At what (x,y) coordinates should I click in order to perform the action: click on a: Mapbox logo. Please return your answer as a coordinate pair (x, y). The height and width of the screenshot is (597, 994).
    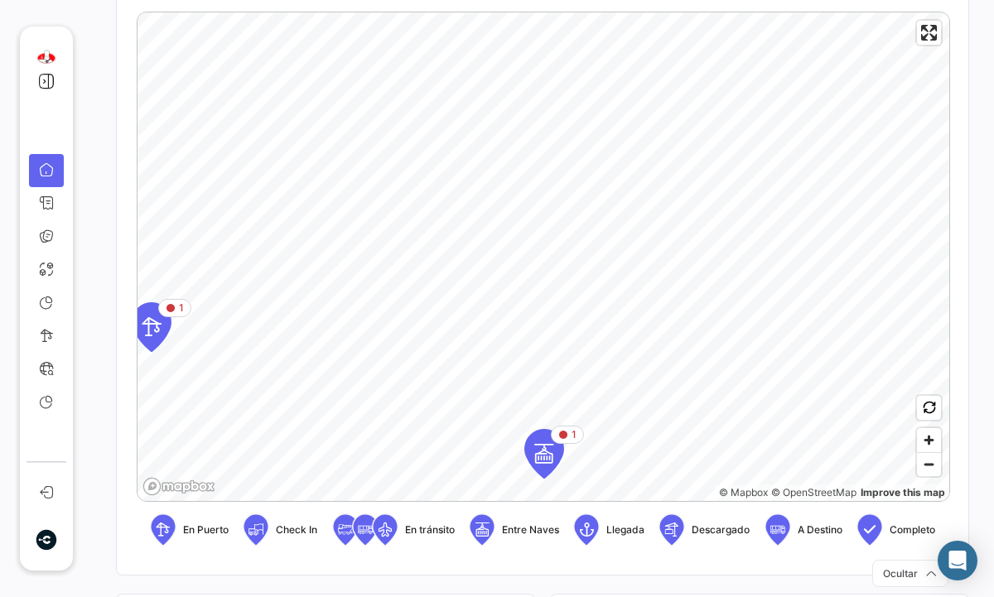
    Looking at the image, I should click on (179, 486).